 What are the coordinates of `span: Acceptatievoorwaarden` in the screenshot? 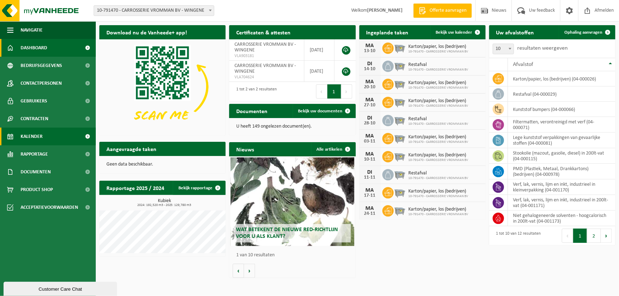 It's located at (49, 208).